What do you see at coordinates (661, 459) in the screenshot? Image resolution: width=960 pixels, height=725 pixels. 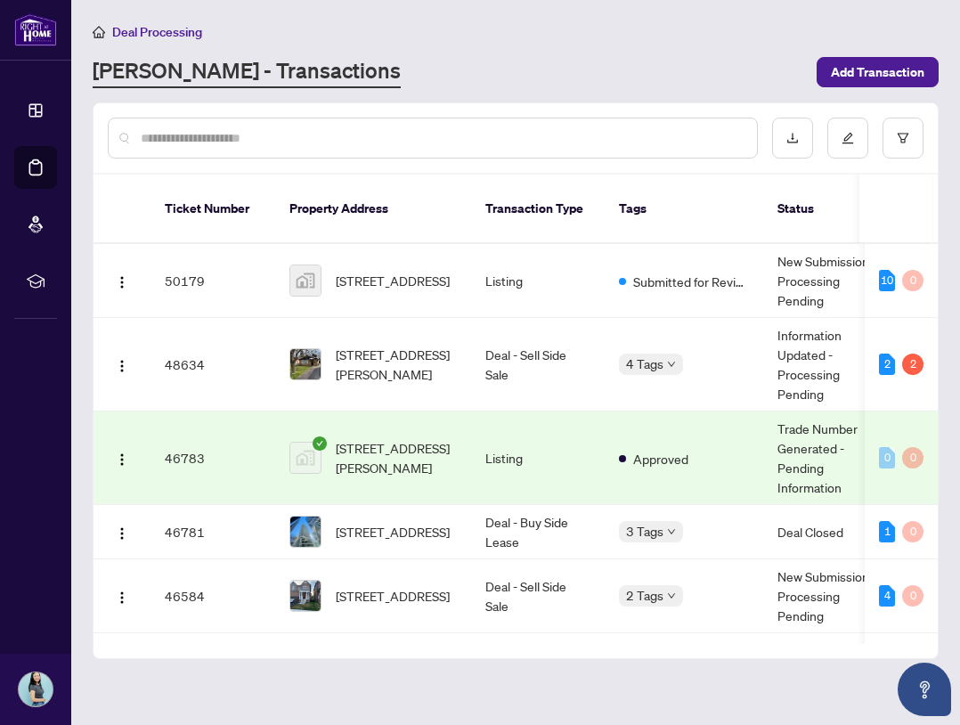 I see `span: Approved` at bounding box center [661, 459].